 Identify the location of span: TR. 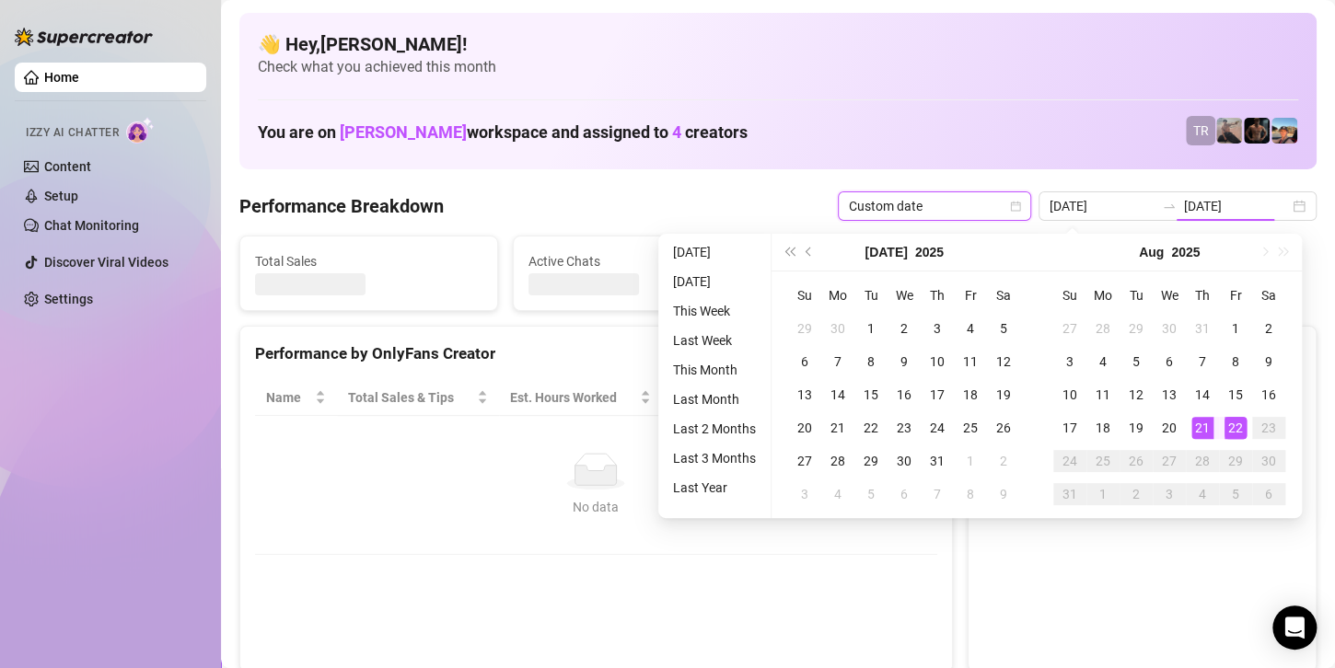
(1200, 131).